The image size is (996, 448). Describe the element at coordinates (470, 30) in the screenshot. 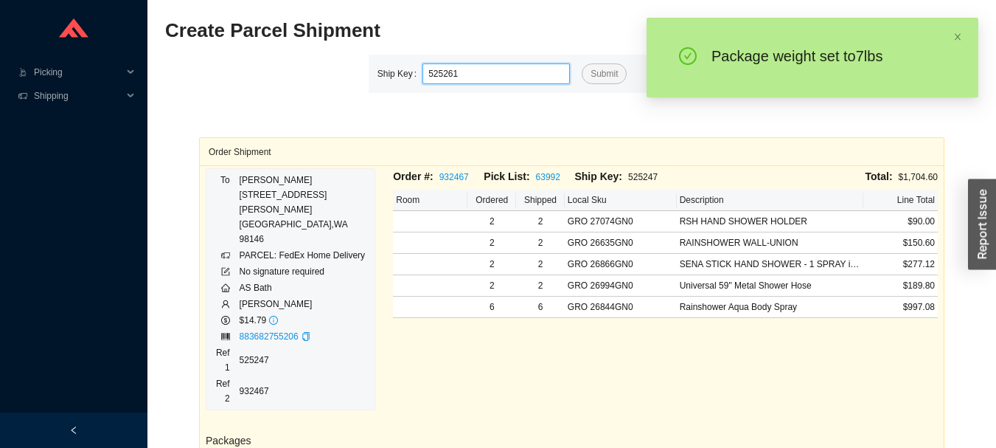

I see `h2: Create Parcel Shipment` at that location.